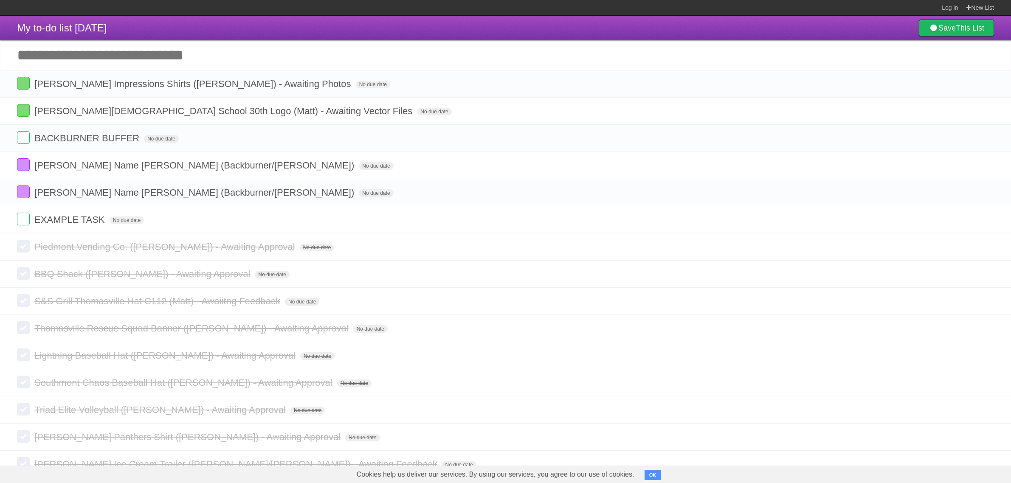 This screenshot has height=483, width=1011. I want to click on span: S&S Grill Thomasville Hat C112 (Matt) - Awaiitng Feedback, so click(158, 301).